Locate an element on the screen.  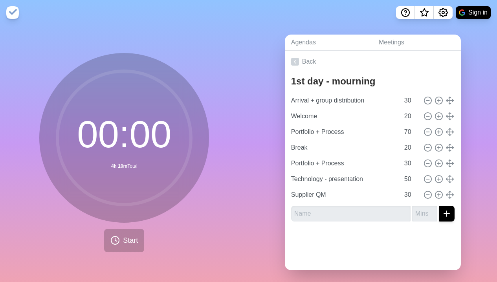
button: Start is located at coordinates (124, 240).